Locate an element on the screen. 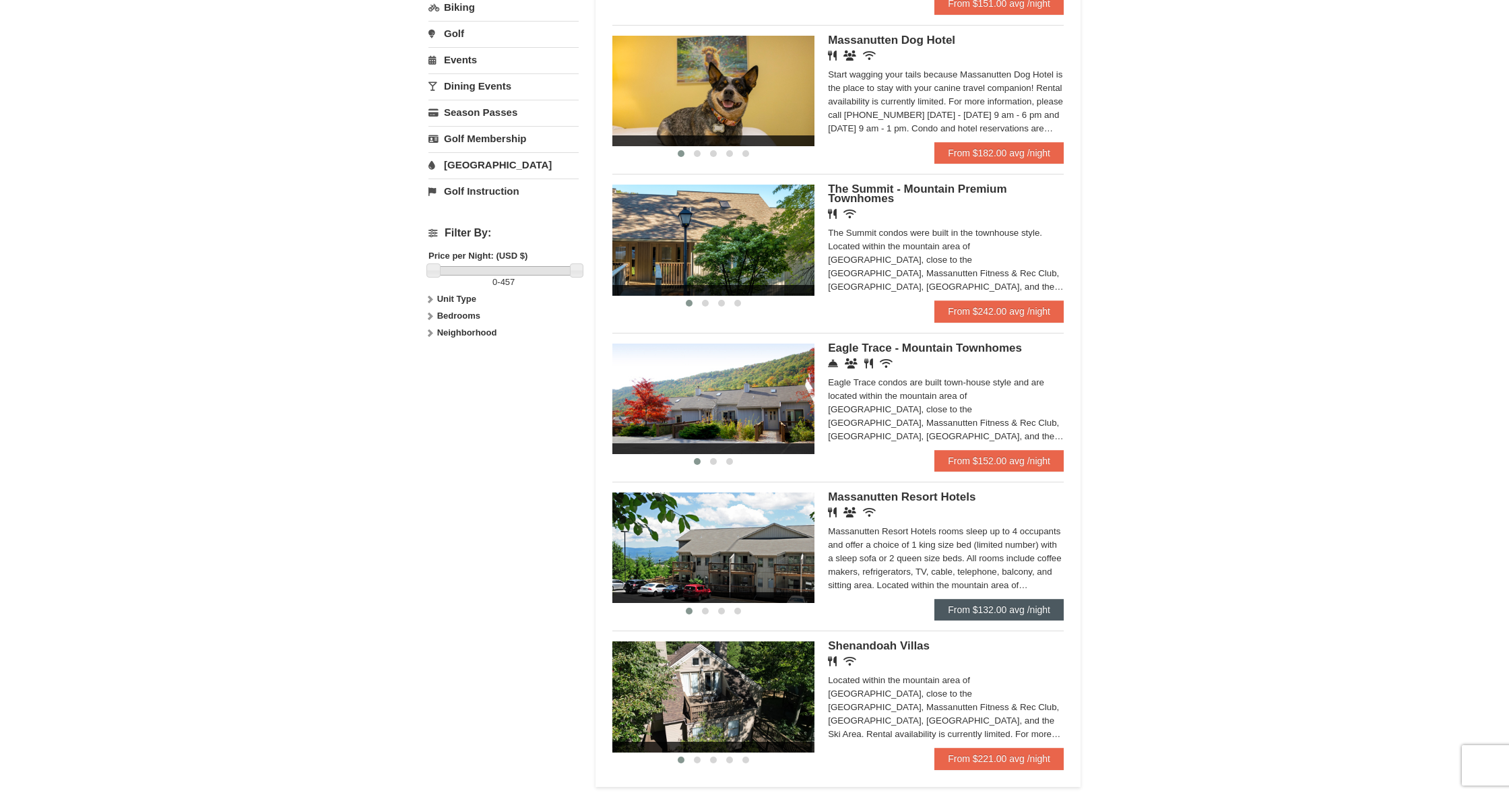  span: 457 is located at coordinates (508, 282).